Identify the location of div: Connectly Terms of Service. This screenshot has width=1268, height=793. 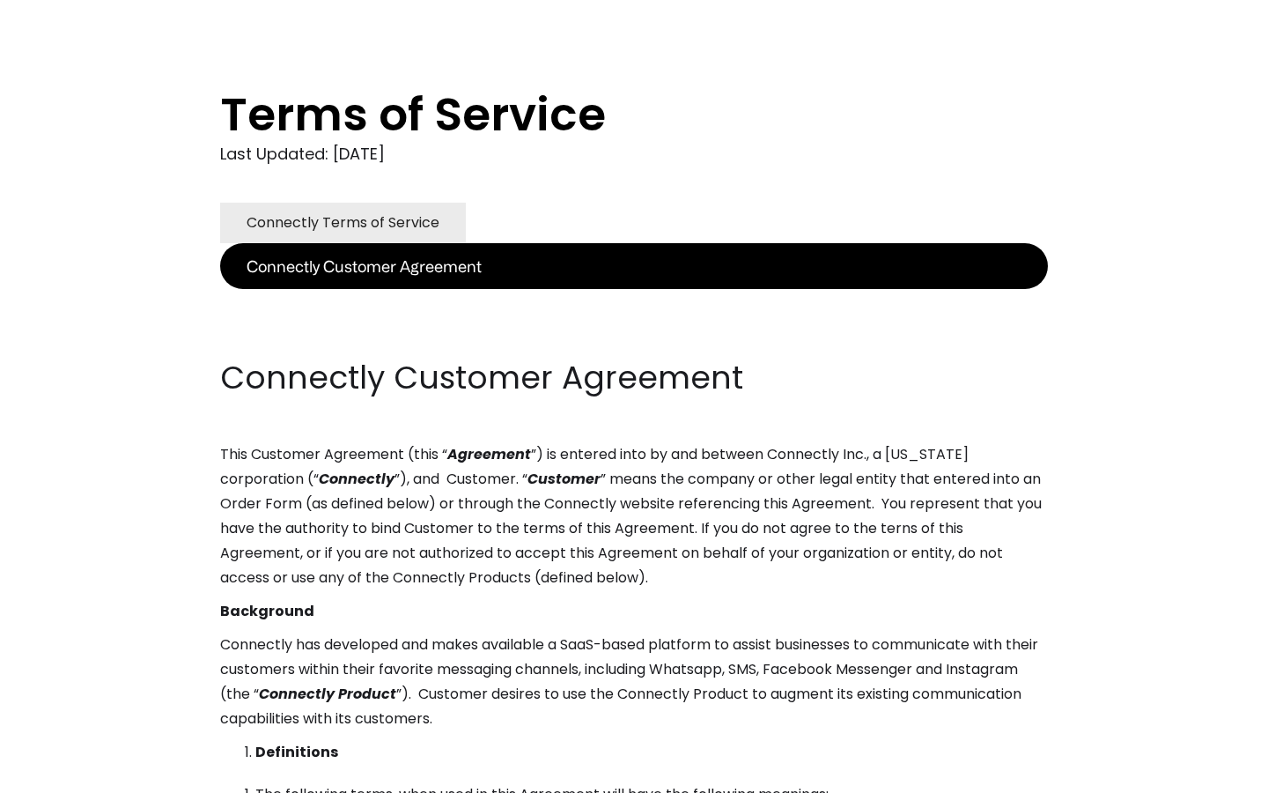
(343, 223).